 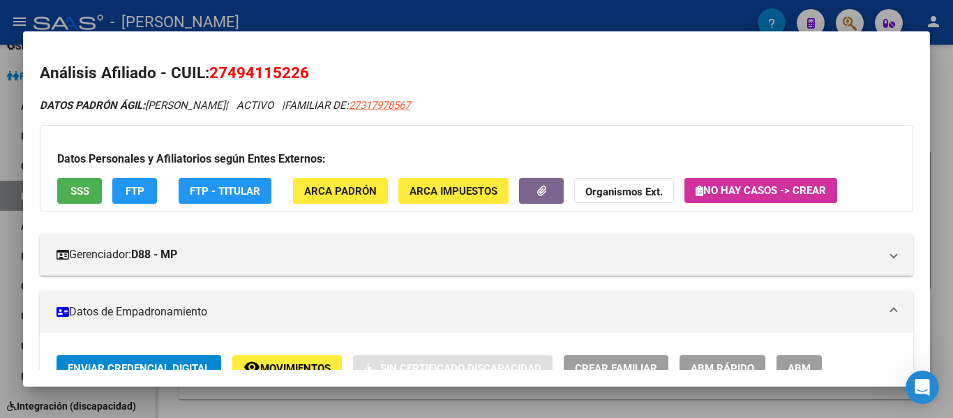 I want to click on span: 27317978567, so click(x=380, y=105).